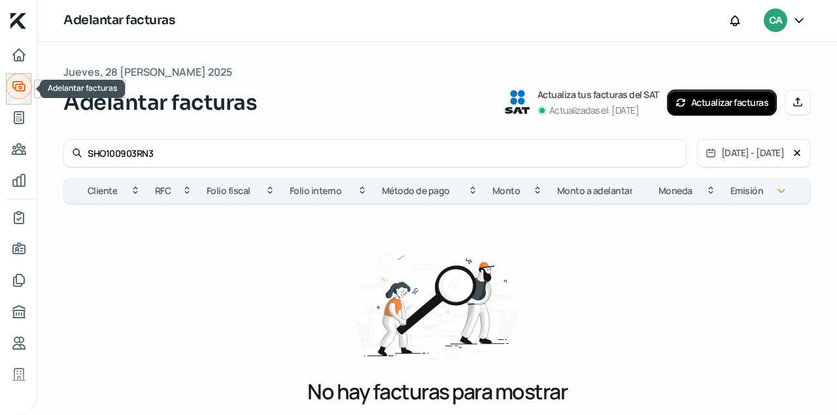 This screenshot has height=415, width=837. What do you see at coordinates (675, 191) in the screenshot?
I see `span: Moneda` at bounding box center [675, 191].